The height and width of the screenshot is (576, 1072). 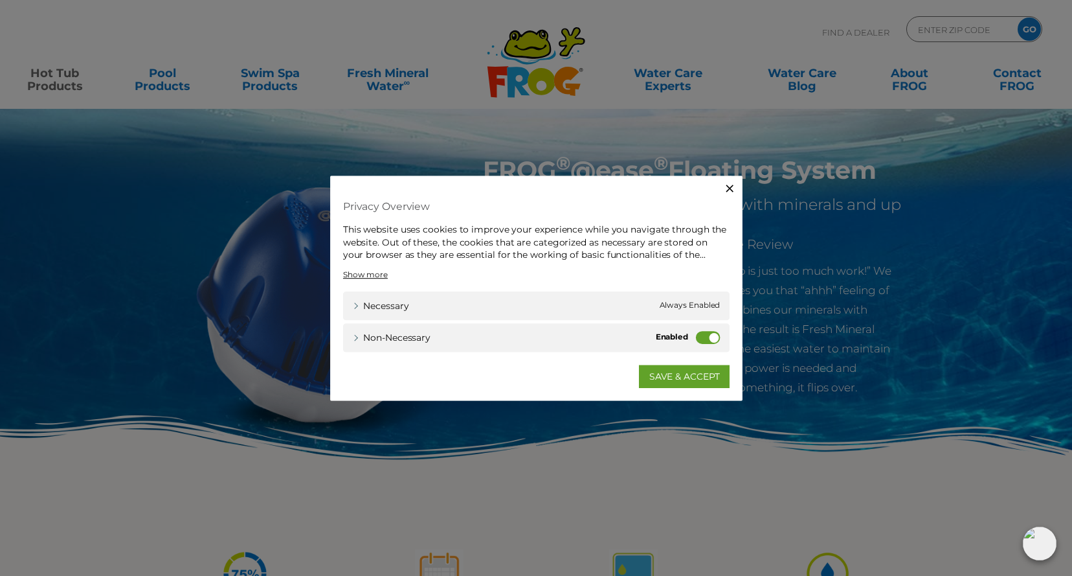 I want to click on a: SAVE & ACCEPT, so click(x=686, y=377).